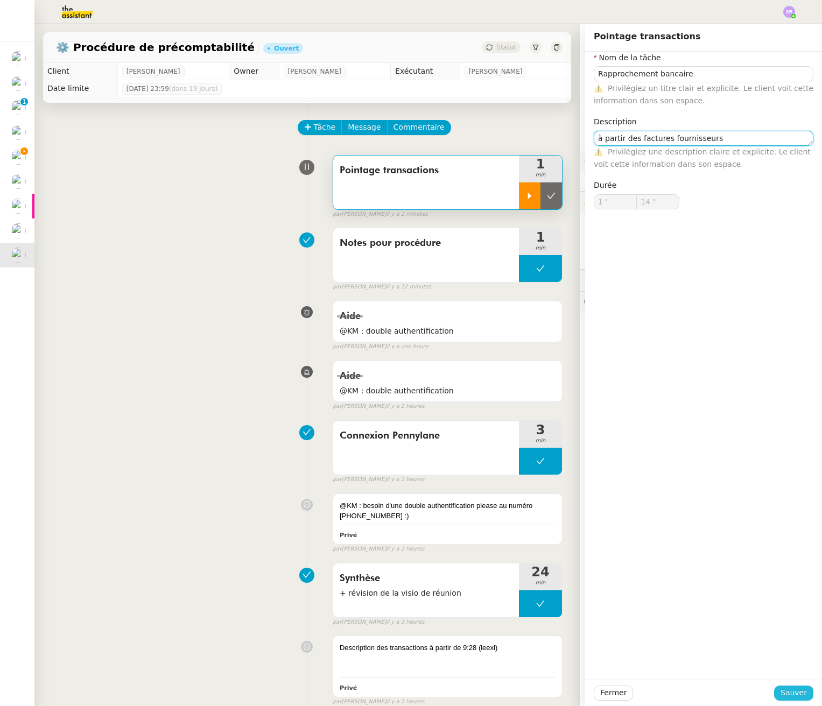 This screenshot has height=706, width=822. What do you see at coordinates (657, 202) in the screenshot?
I see `input: 0 sec` at bounding box center [657, 202].